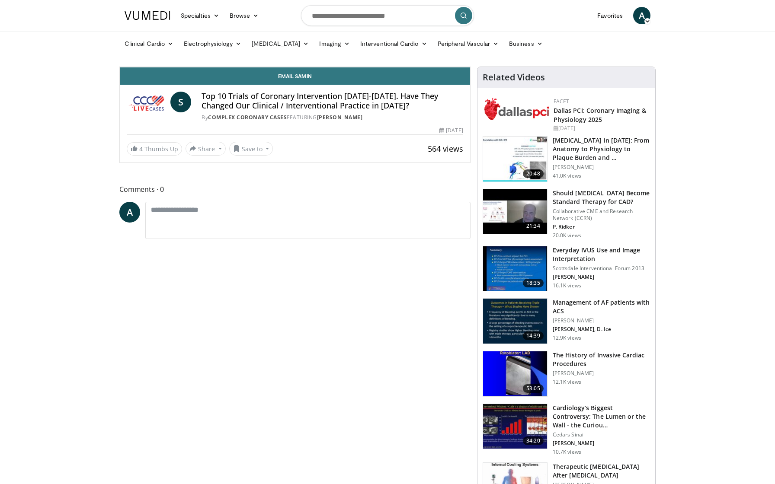  What do you see at coordinates (567, 286) in the screenshot?
I see `p: 16.1K views` at bounding box center [567, 286].